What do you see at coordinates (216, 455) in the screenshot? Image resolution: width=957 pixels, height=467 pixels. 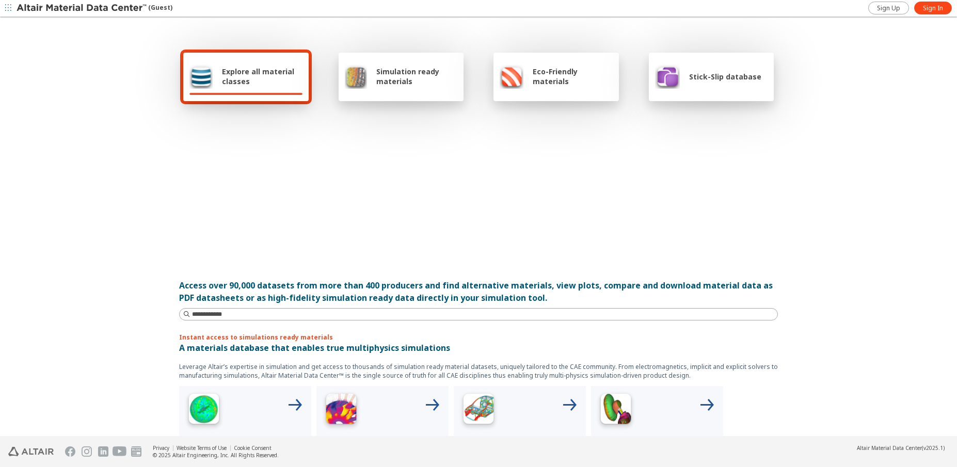 I see `div: © 2025 Altair Engineering, Inc. All Rights Reserved.` at bounding box center [216, 455].